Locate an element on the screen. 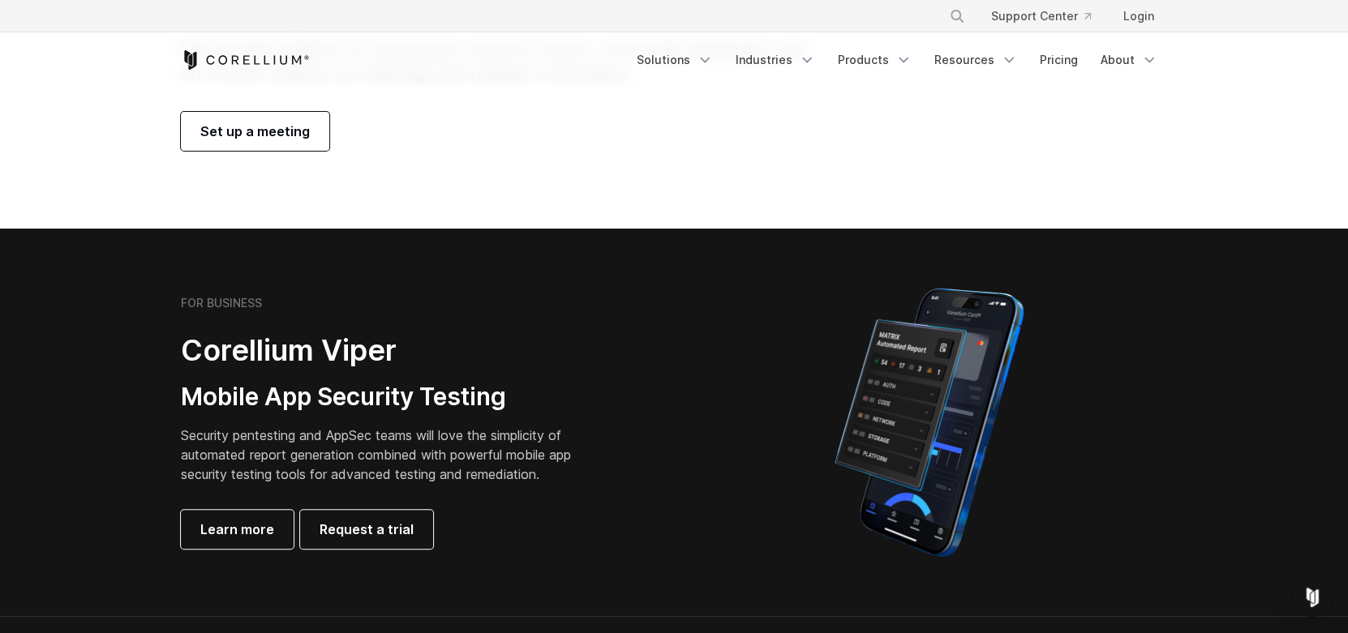 This screenshot has width=1348, height=633. span: Set up a meeting is located at coordinates (255, 131).